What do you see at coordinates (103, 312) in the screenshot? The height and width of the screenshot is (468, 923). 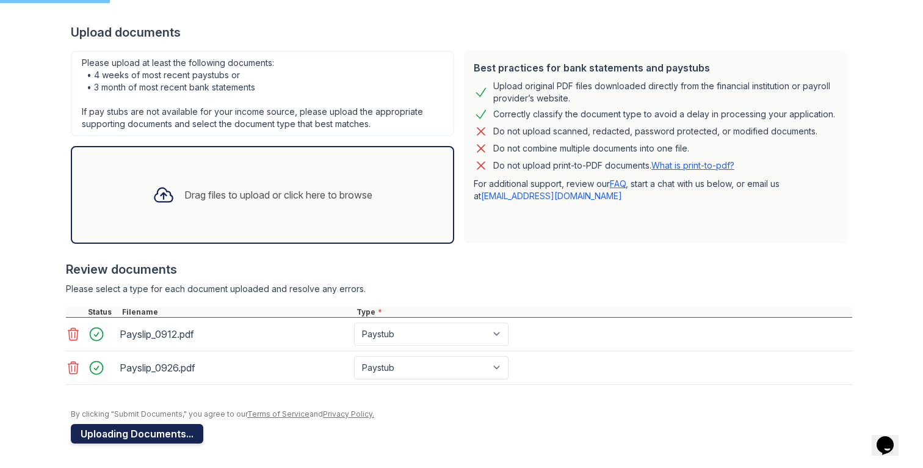 I see `div: Status` at bounding box center [103, 312].